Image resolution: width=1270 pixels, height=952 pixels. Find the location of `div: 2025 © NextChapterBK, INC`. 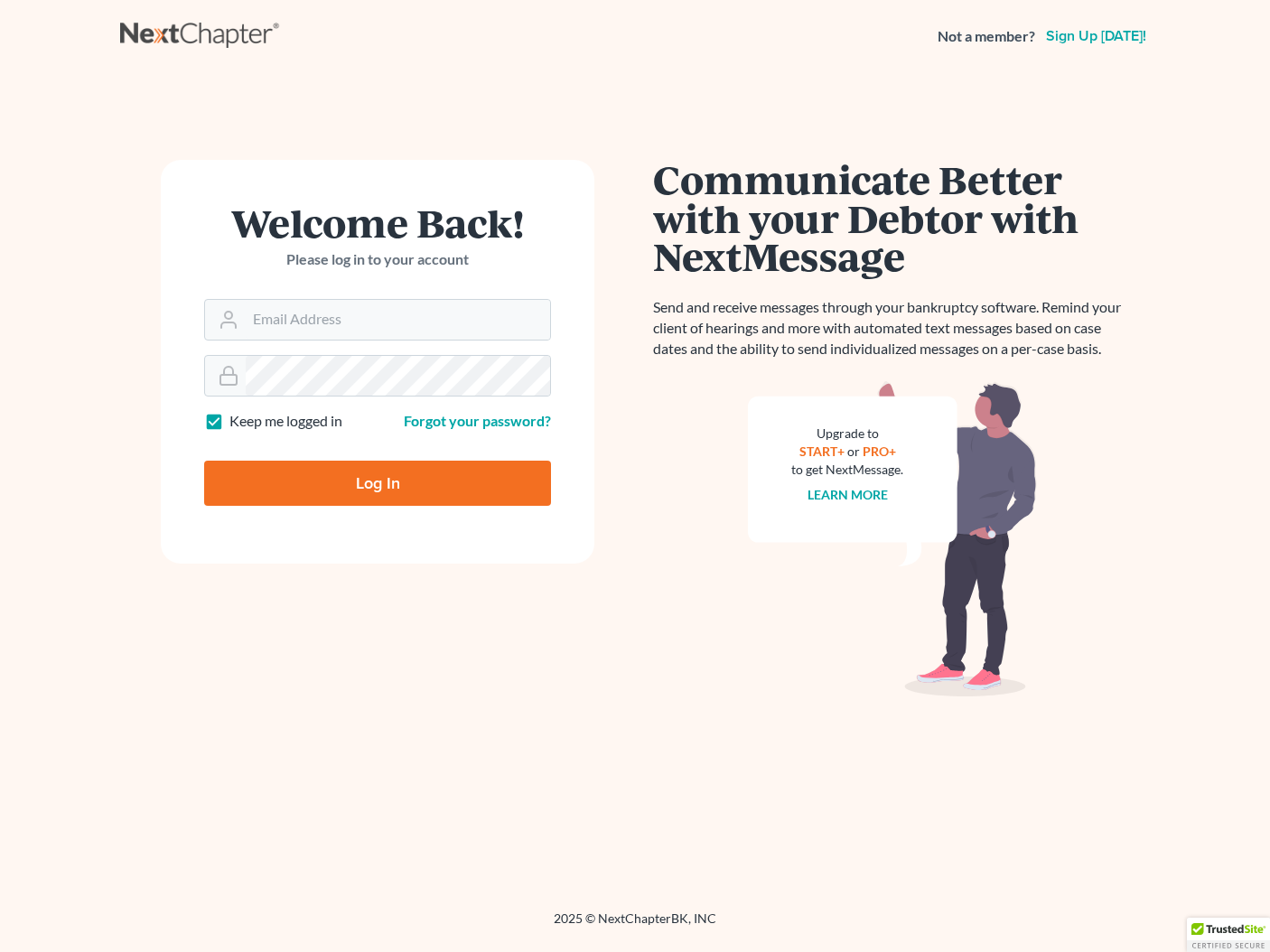

div: 2025 © NextChapterBK, INC is located at coordinates (635, 926).